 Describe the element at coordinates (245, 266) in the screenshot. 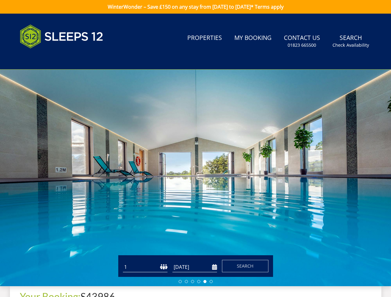

I see `span: Search` at that location.